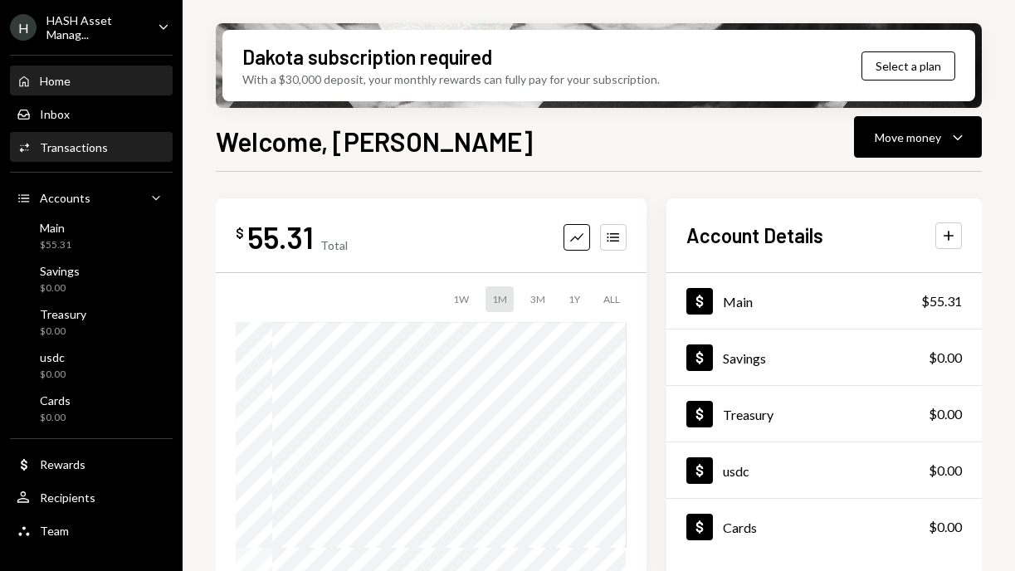 This screenshot has width=1015, height=571. What do you see at coordinates (451, 79) in the screenshot?
I see `div: With a $30,000 deposit, your monthly rewards can fully pay for your subscription.` at bounding box center [451, 79].